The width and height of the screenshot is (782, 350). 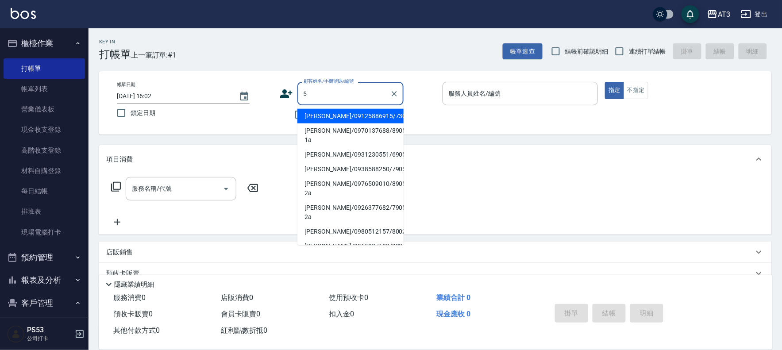 What do you see at coordinates (244, 97) in the screenshot?
I see `button: Choose date, selected date is 2025-09-06` at bounding box center [244, 97].